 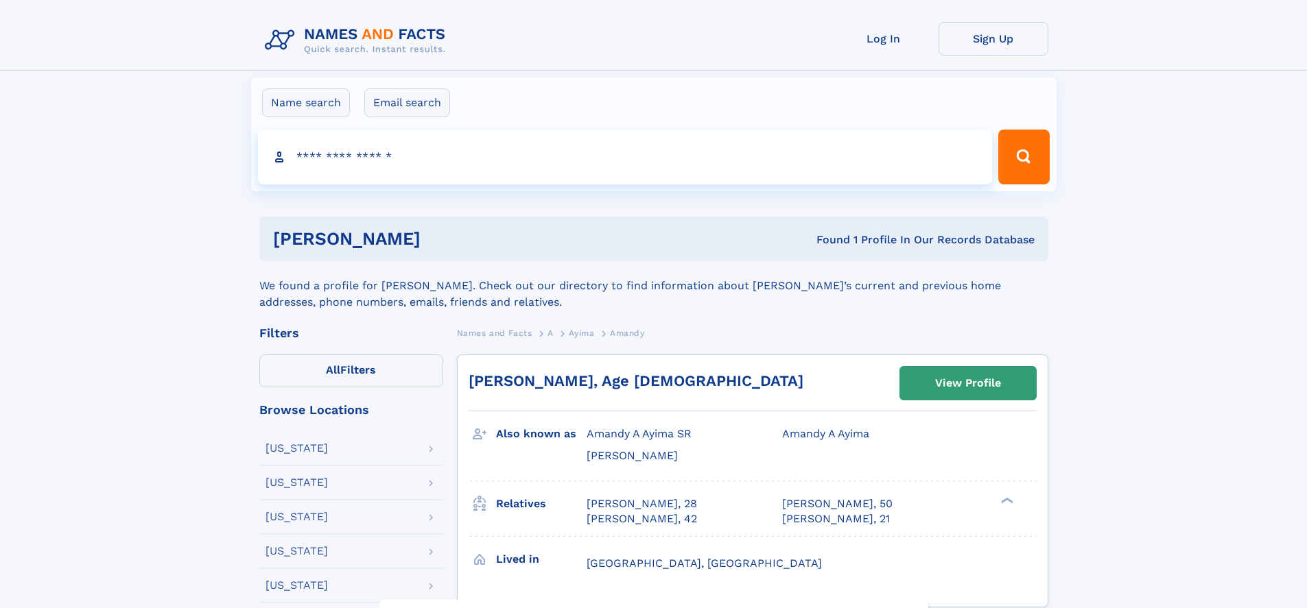 I want to click on h3: Relatives, so click(x=541, y=504).